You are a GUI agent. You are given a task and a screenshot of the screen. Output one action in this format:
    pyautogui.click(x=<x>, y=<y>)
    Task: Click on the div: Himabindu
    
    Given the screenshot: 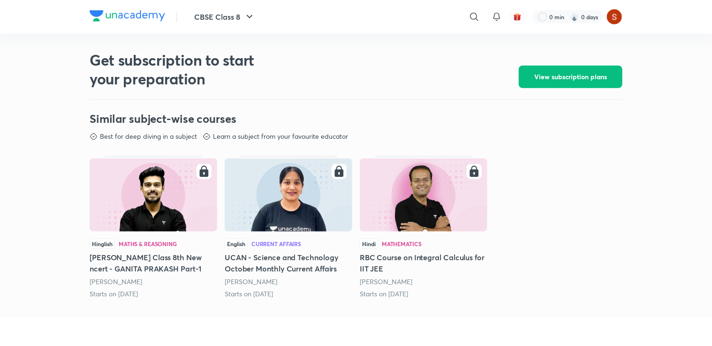 What is the action you would take?
    pyautogui.click(x=288, y=282)
    